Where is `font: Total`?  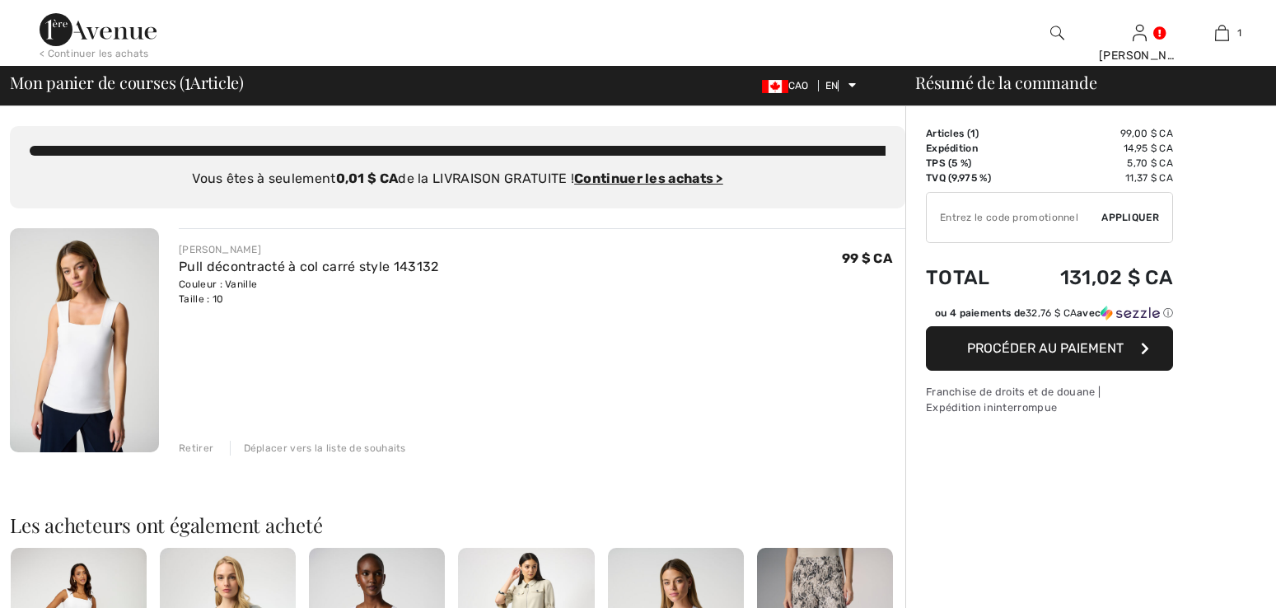 font: Total is located at coordinates (958, 278).